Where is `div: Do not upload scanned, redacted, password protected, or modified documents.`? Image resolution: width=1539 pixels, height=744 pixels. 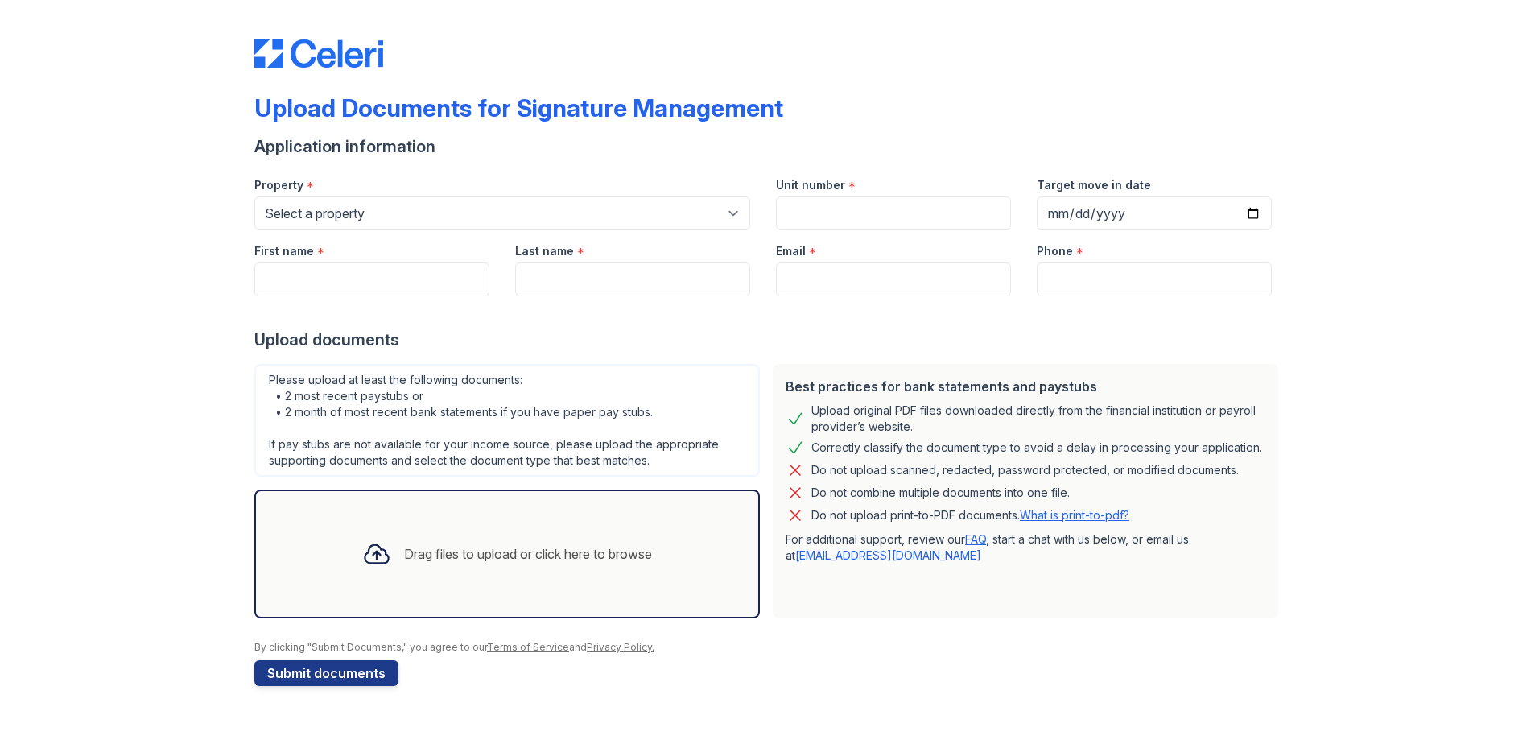
div: Do not upload scanned, redacted, password protected, or modified documents. is located at coordinates (1025, 470).